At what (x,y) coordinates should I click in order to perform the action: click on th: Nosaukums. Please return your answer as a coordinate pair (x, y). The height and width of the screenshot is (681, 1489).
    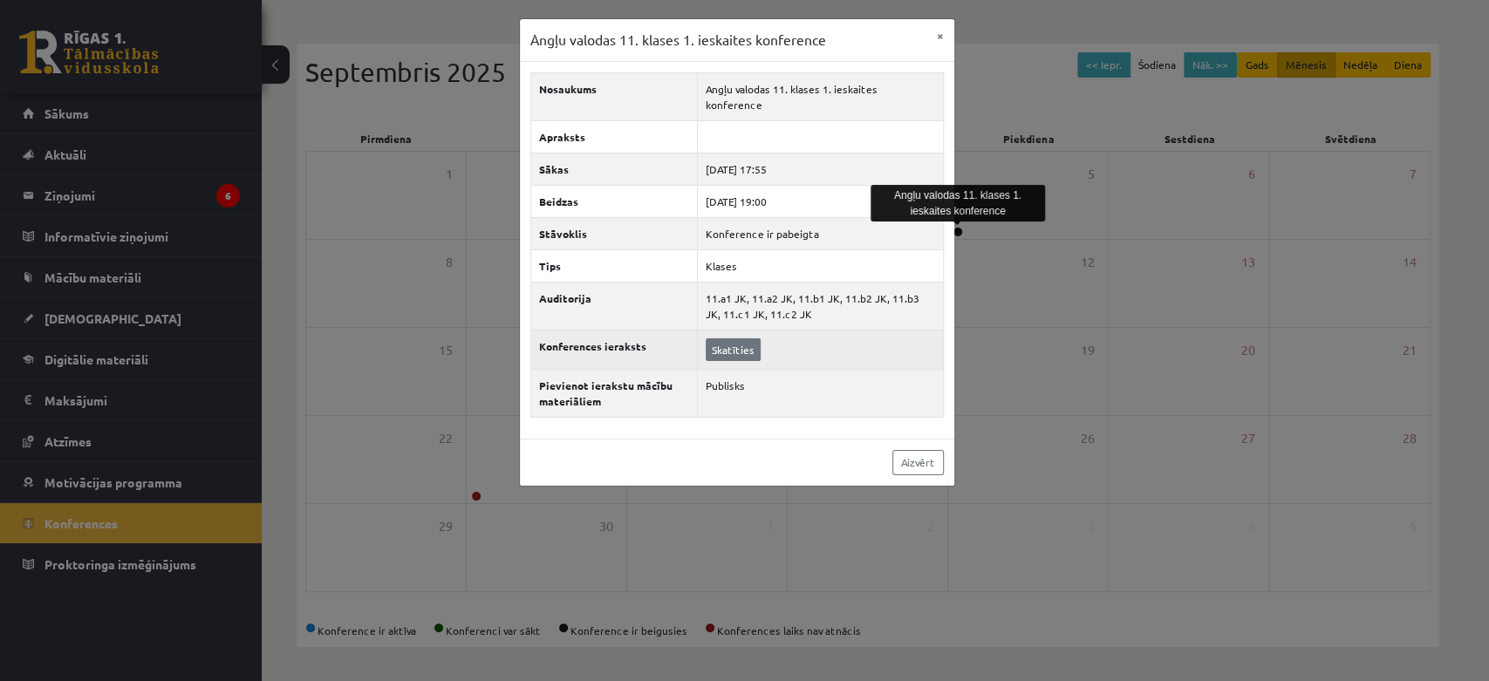
    Looking at the image, I should click on (614, 96).